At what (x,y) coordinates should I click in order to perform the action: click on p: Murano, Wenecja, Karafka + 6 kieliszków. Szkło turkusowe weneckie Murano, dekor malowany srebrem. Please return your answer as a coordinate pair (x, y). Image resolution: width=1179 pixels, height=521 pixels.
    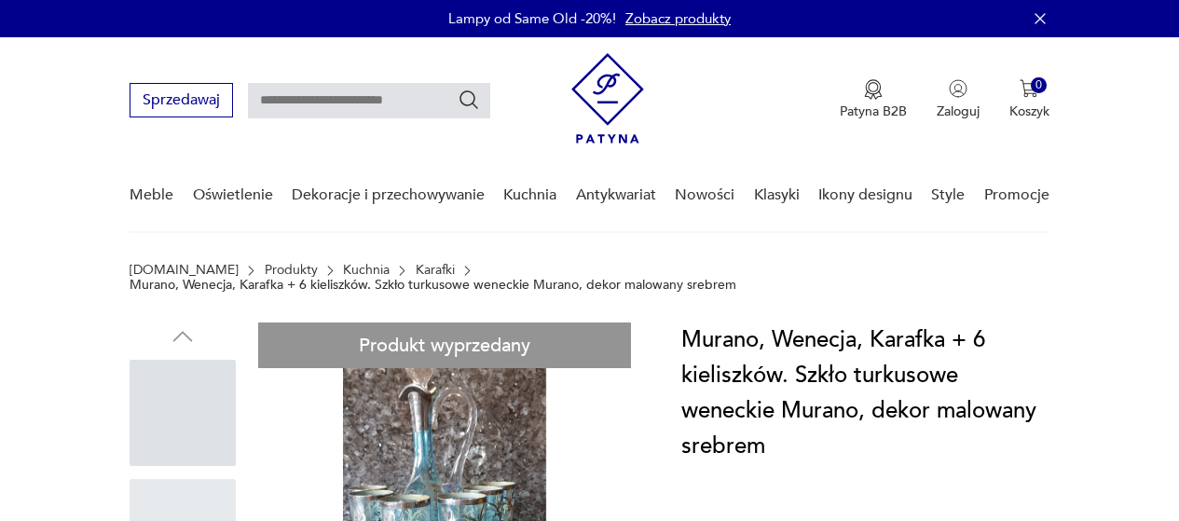
    Looking at the image, I should click on (432, 285).